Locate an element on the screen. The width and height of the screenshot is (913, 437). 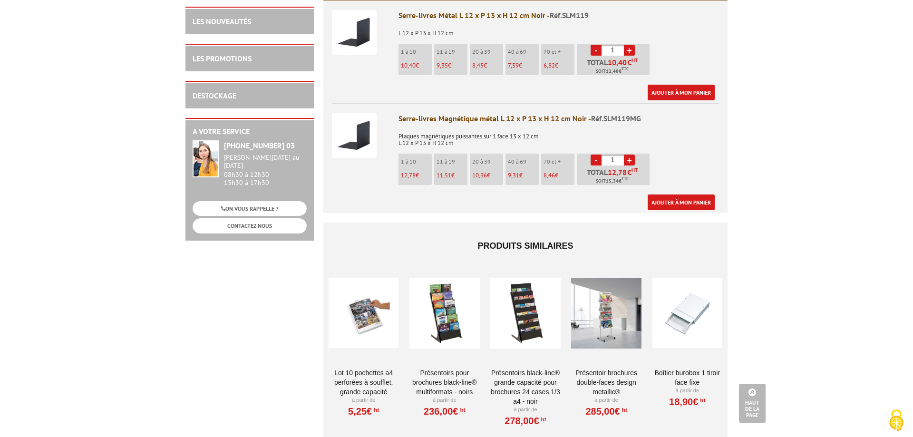
a: 236,00€HT is located at coordinates (444, 412).